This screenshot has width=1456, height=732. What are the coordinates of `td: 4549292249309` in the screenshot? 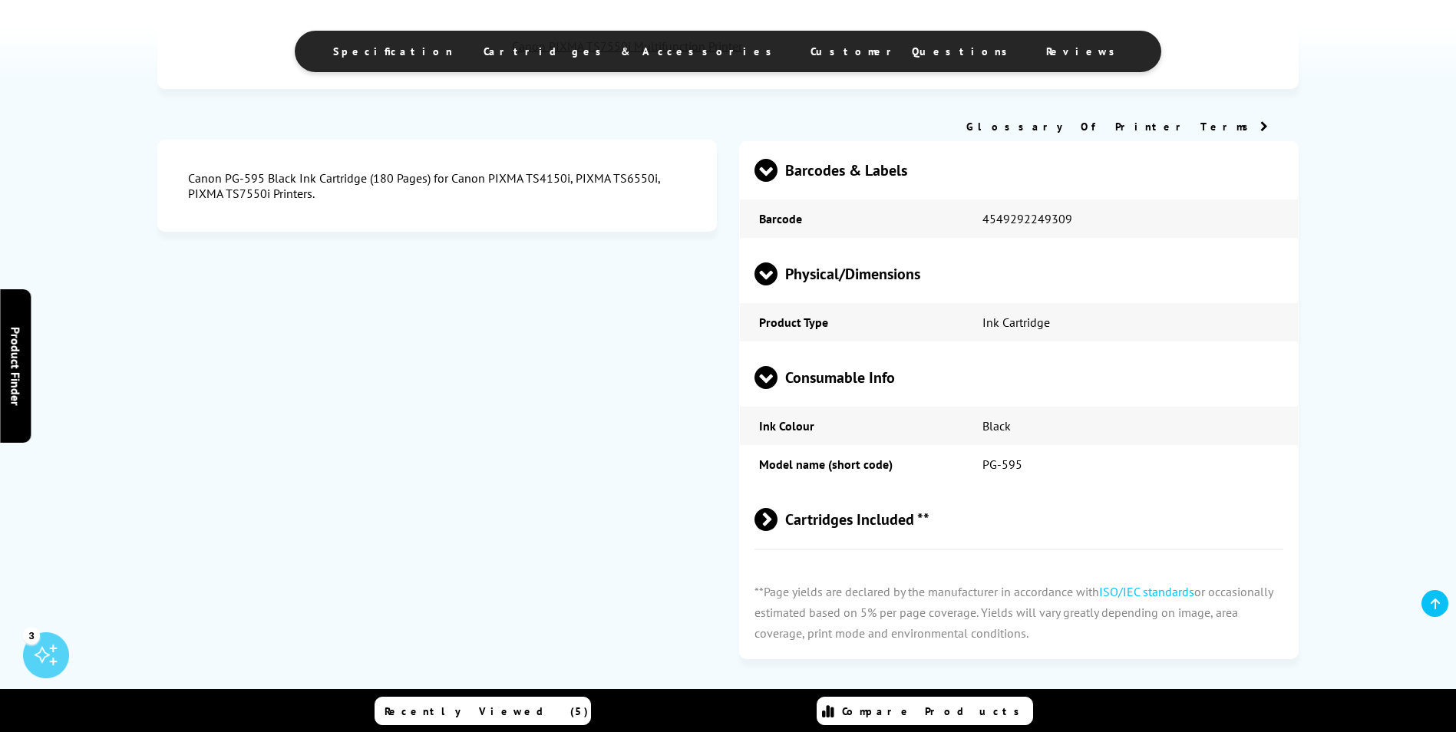 It's located at (1130, 219).